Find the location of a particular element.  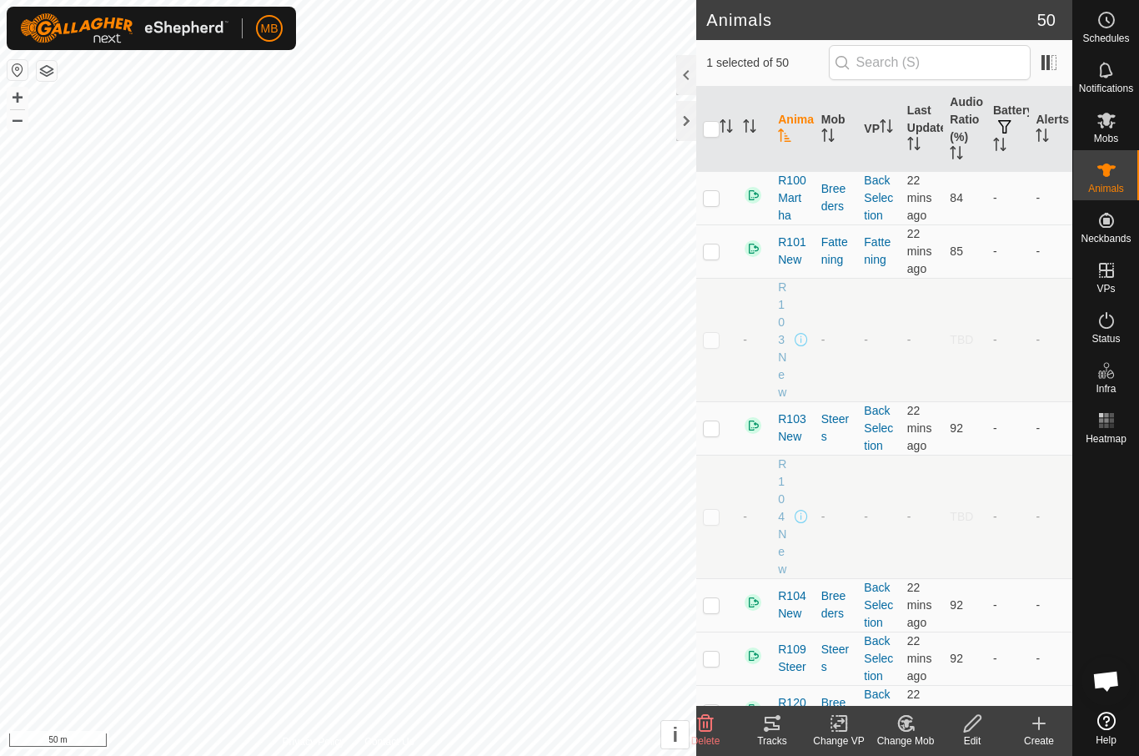

div: Fattening is located at coordinates (837, 251).